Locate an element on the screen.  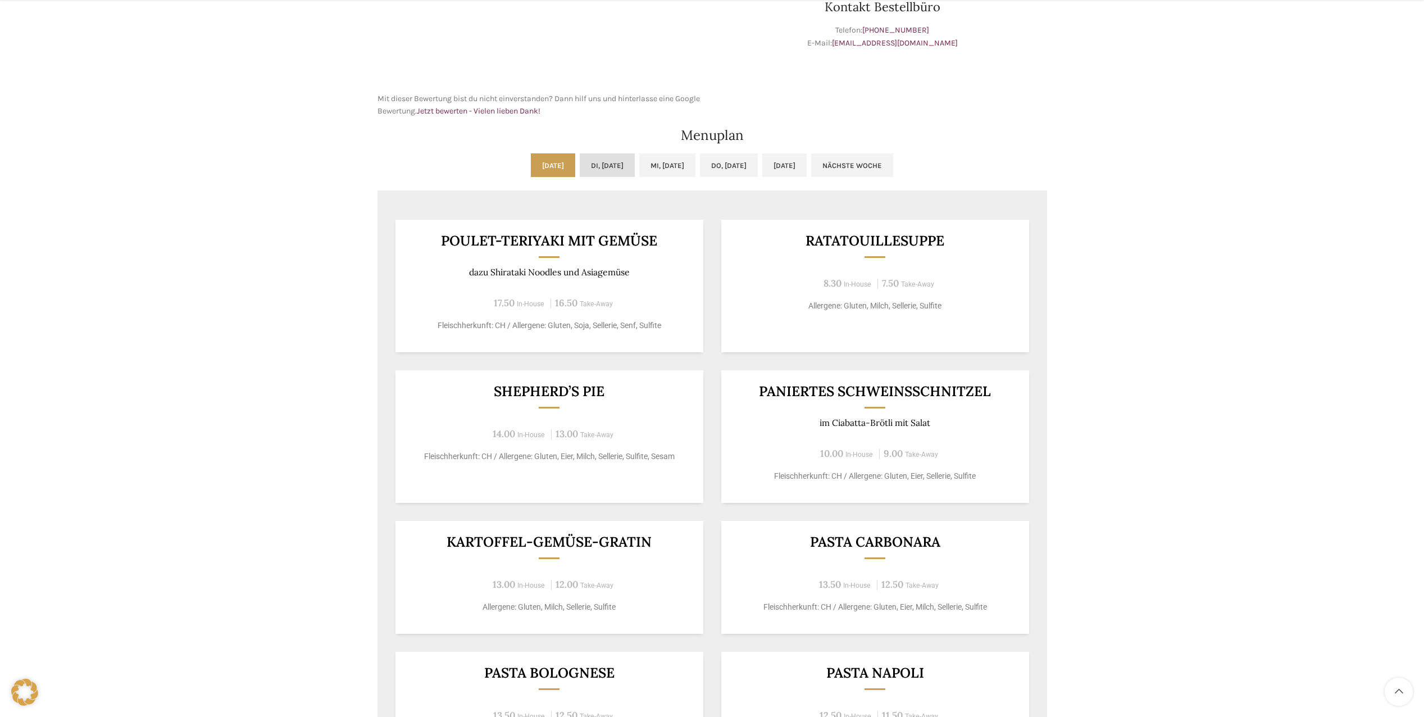
h2: Menuplan is located at coordinates (713, 135).